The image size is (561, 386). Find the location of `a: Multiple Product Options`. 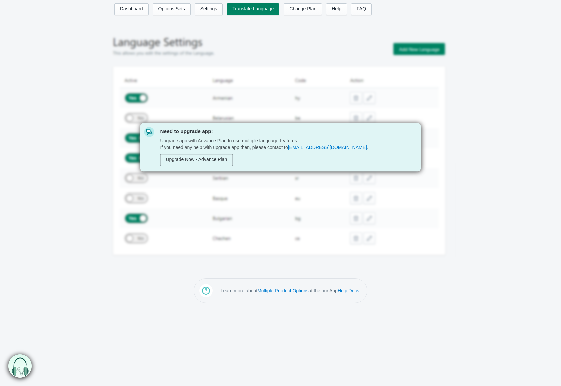

a: Multiple Product Options is located at coordinates (283, 291).